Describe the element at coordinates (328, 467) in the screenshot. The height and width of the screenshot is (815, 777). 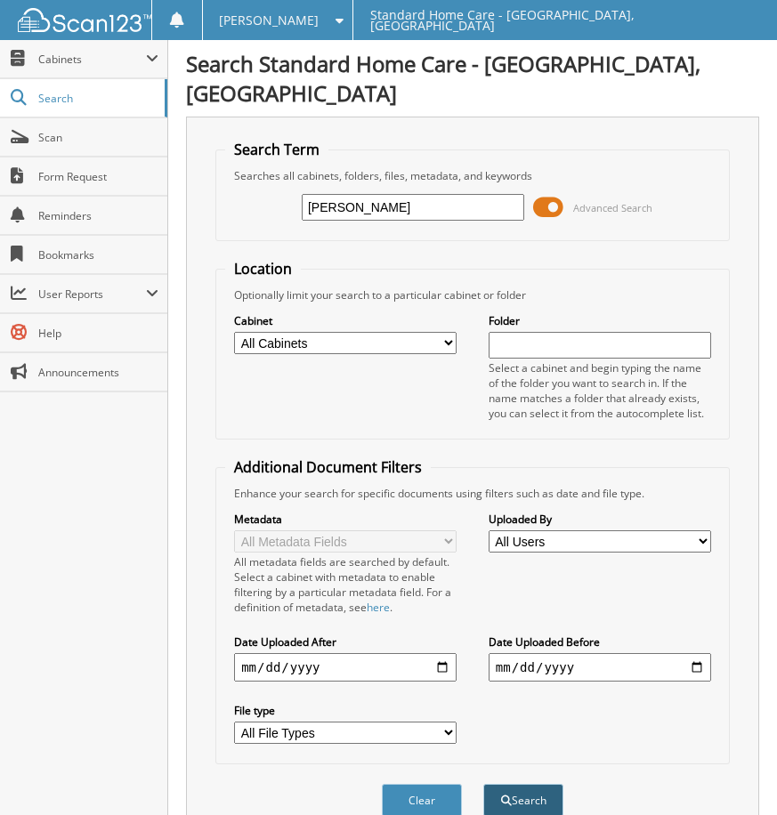
I see `legend: Additional Document Filters` at that location.